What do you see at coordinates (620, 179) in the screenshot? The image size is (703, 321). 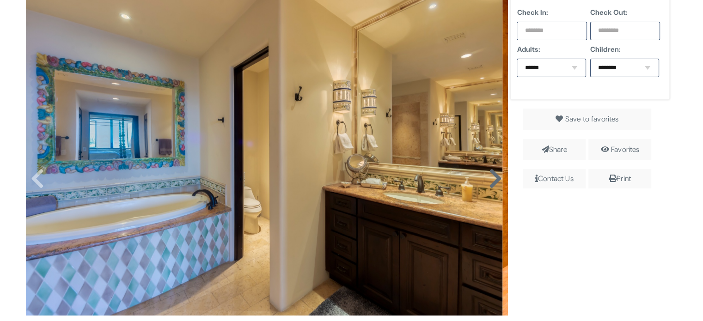 I see `div: Print` at bounding box center [620, 179].